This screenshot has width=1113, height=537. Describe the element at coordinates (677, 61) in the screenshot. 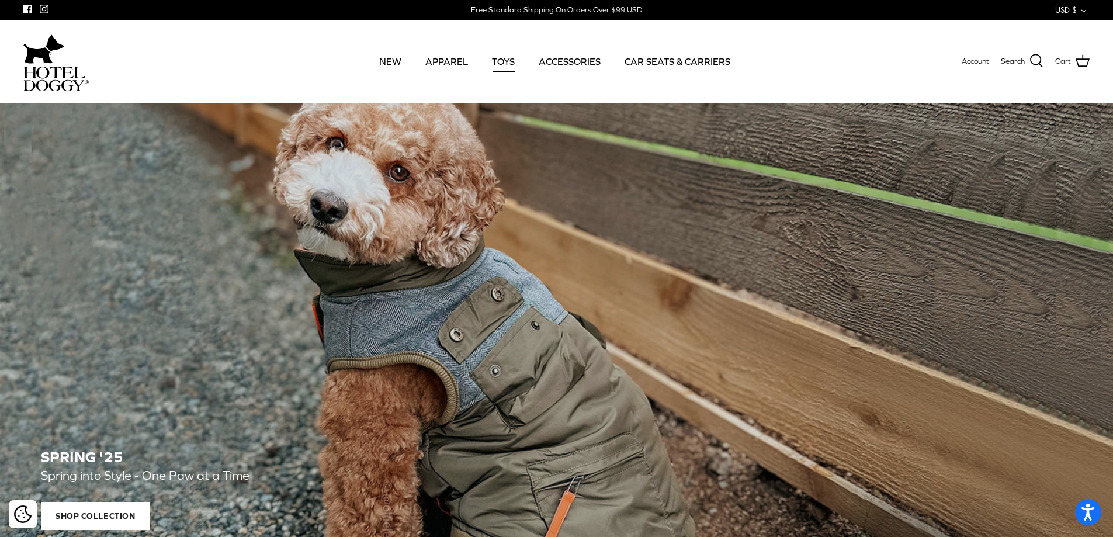

I see `a: CAR SEATS & CARRIERS` at that location.